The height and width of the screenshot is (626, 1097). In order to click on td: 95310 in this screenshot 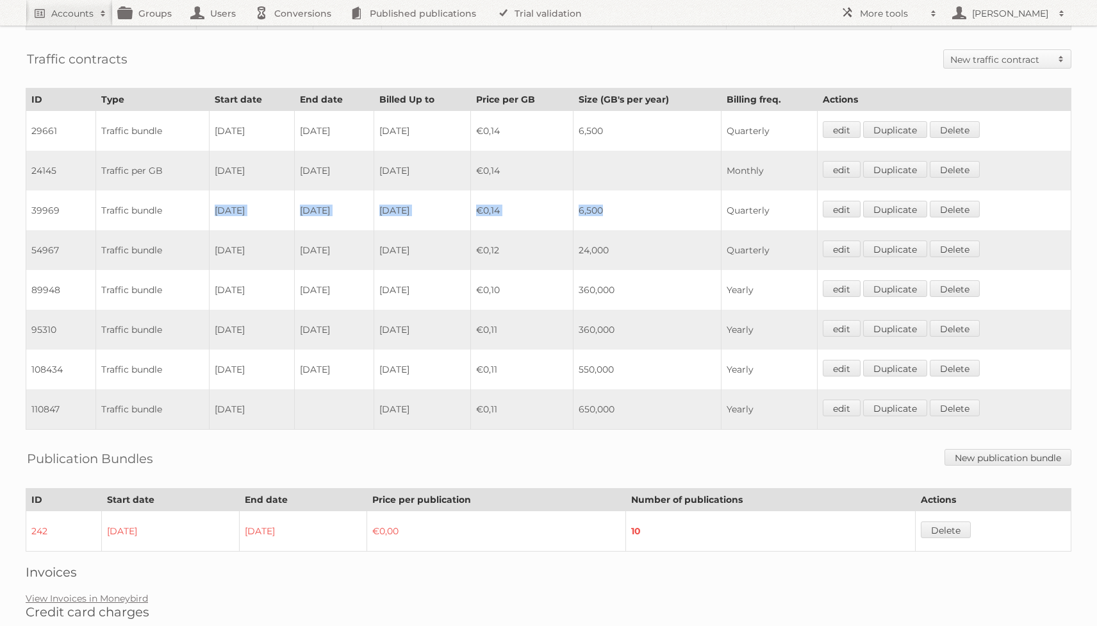, I will do `click(61, 329)`.